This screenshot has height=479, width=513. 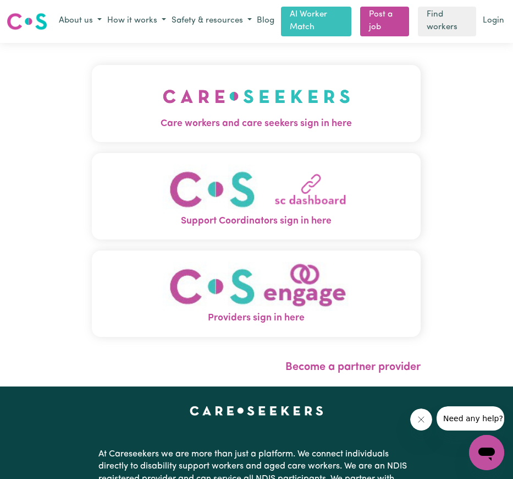 What do you see at coordinates (136, 21) in the screenshot?
I see `button: How it works` at bounding box center [136, 21].